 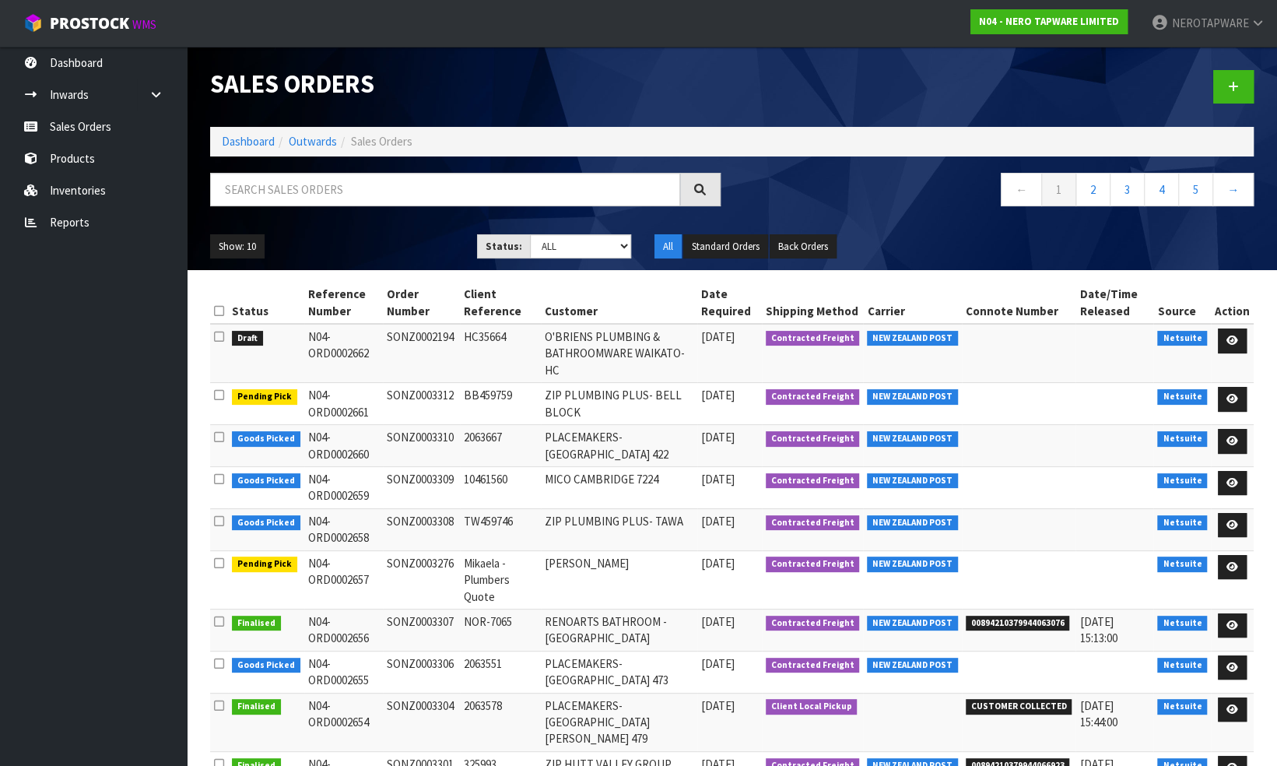 What do you see at coordinates (668, 247) in the screenshot?
I see `button: All` at bounding box center [668, 247].